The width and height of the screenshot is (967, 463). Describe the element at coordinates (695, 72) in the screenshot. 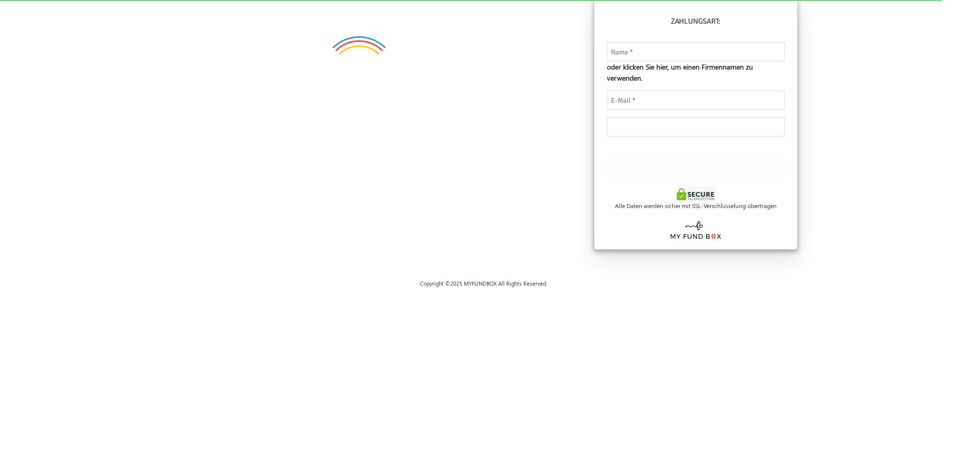

I see `span: oder klicken Sie hier, um einen Firmennamen zu verwenden.` at that location.